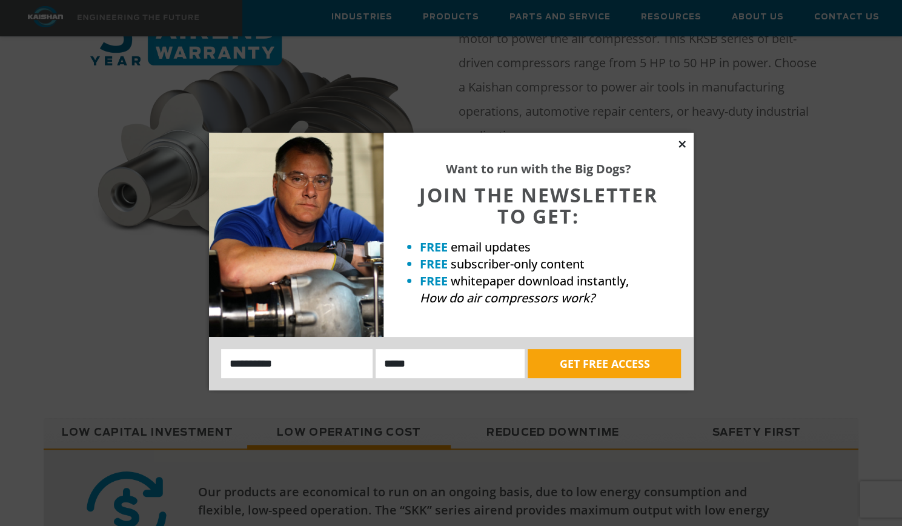 Image resolution: width=902 pixels, height=526 pixels. Describe the element at coordinates (538, 205) in the screenshot. I see `span: JOIN THE NEWSLETTER TO GET:` at that location.